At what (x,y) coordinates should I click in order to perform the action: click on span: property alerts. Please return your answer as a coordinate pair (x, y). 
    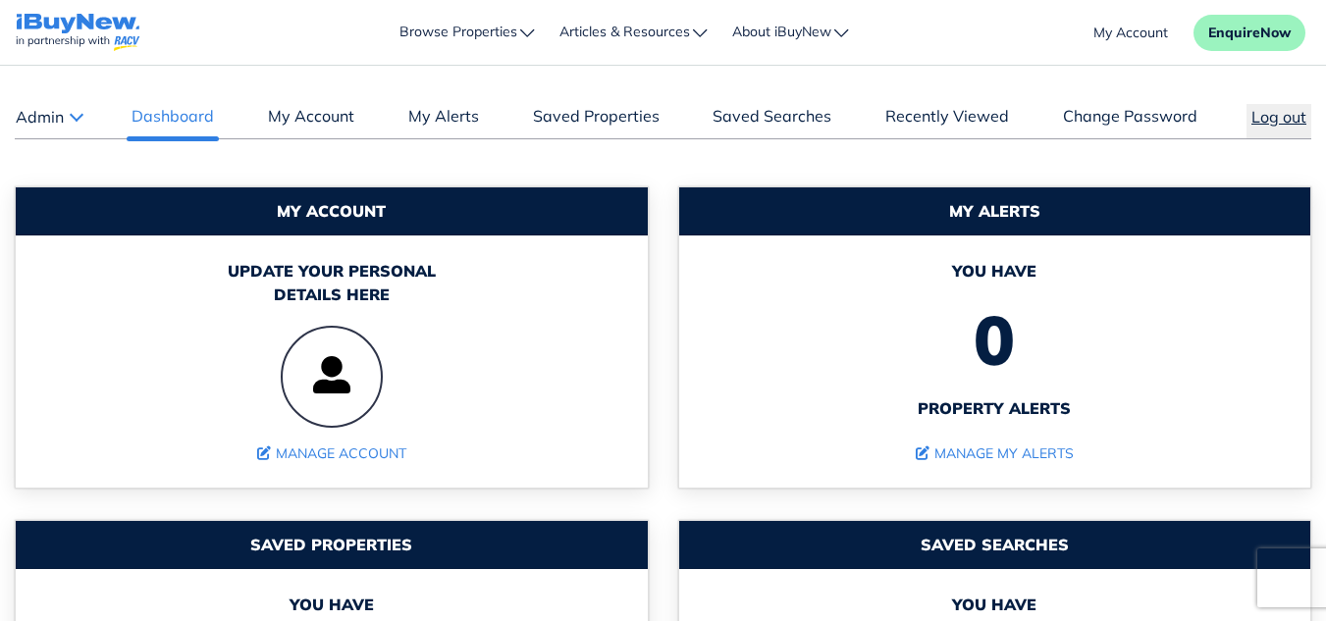
    Looking at the image, I should click on (996, 408).